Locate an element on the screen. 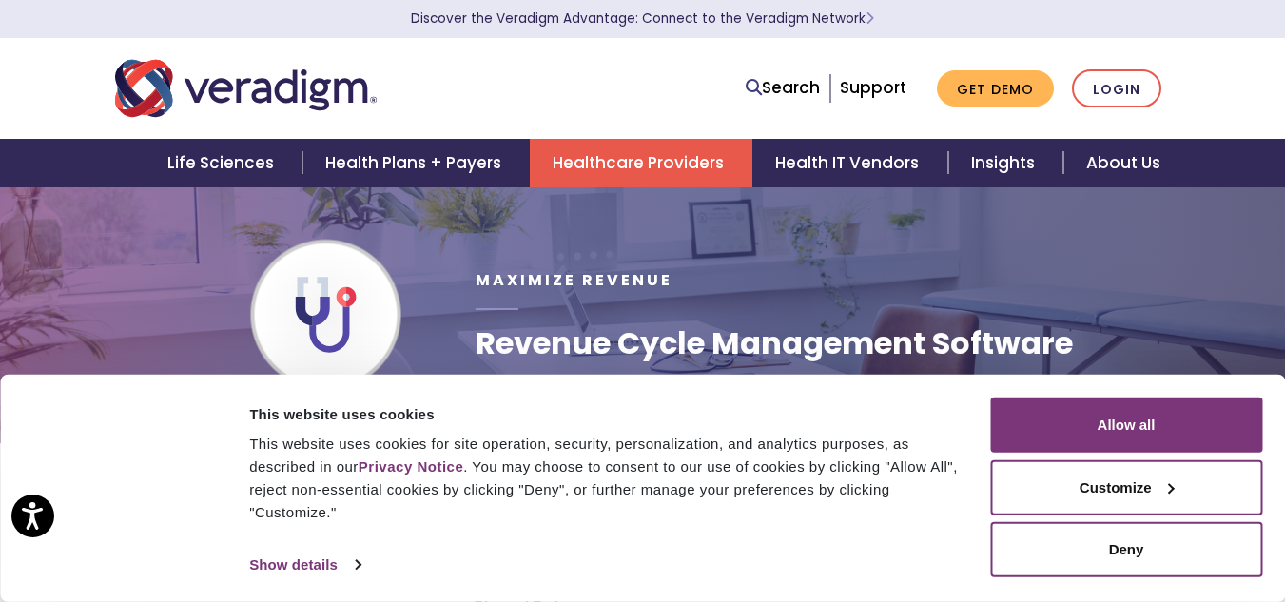  h1: Revenue Cycle Management Software is located at coordinates (774, 343).